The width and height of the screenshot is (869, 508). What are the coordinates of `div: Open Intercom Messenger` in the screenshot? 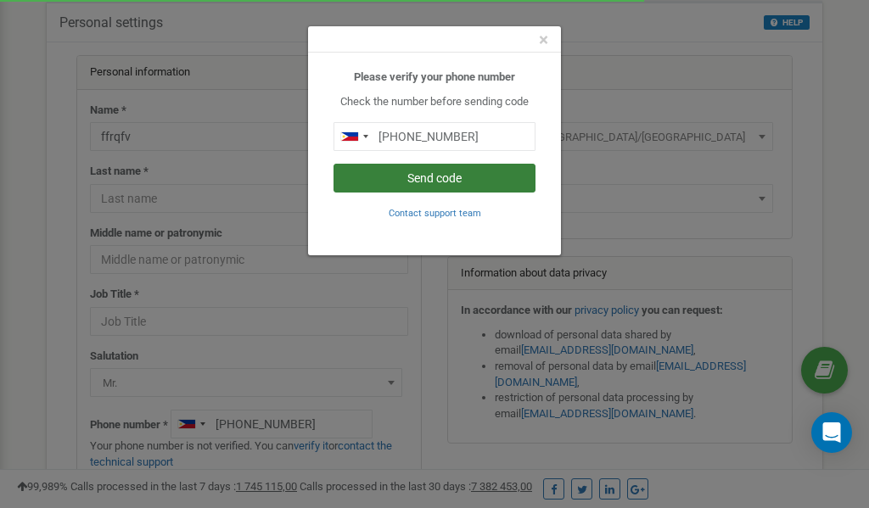 It's located at (831, 433).